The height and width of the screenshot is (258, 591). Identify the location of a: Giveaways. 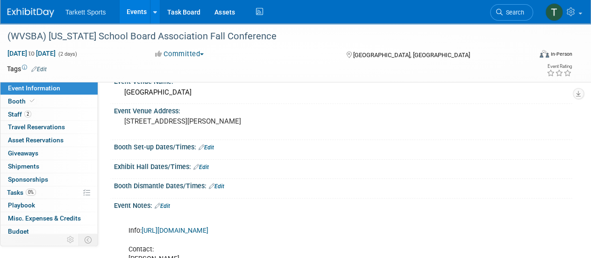
(49, 153).